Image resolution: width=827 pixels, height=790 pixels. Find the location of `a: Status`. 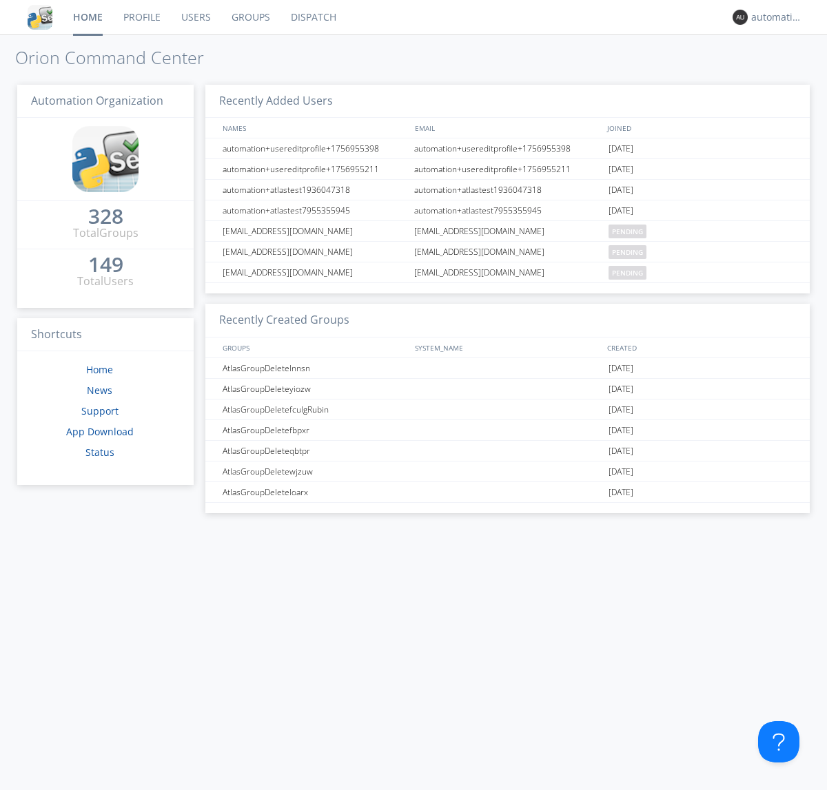

a: Status is located at coordinates (100, 452).